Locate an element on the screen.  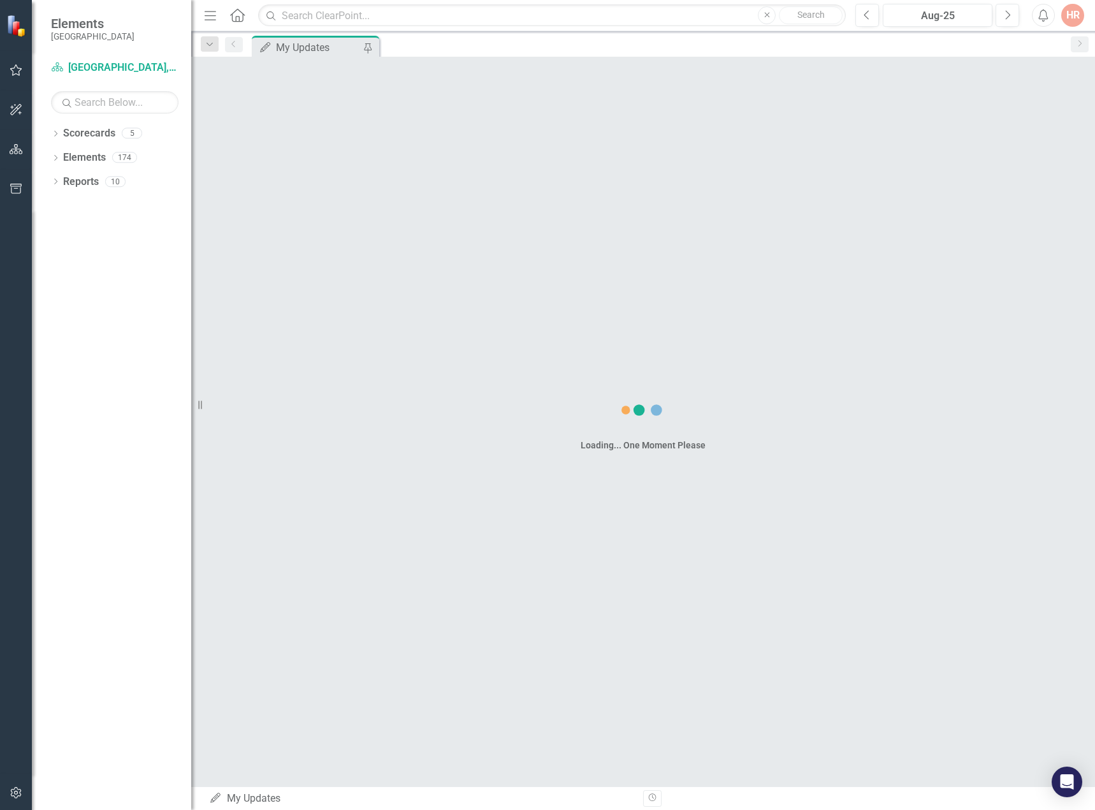
a: Reports is located at coordinates (81, 182).